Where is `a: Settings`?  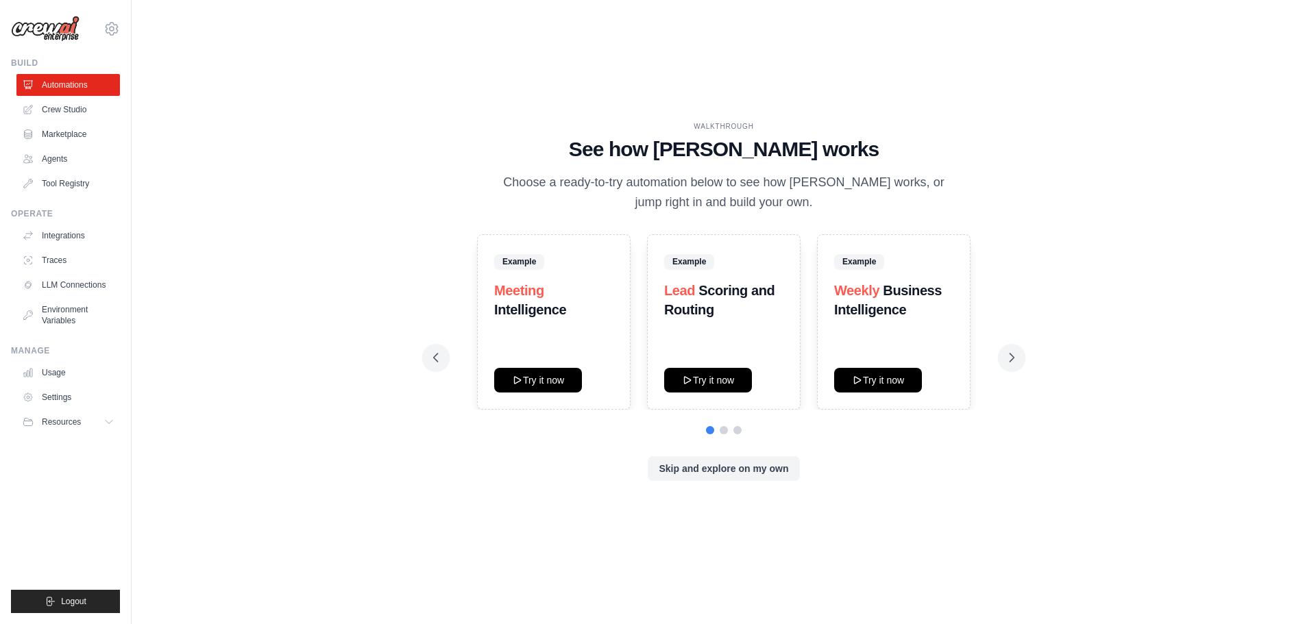
a: Settings is located at coordinates (68, 397).